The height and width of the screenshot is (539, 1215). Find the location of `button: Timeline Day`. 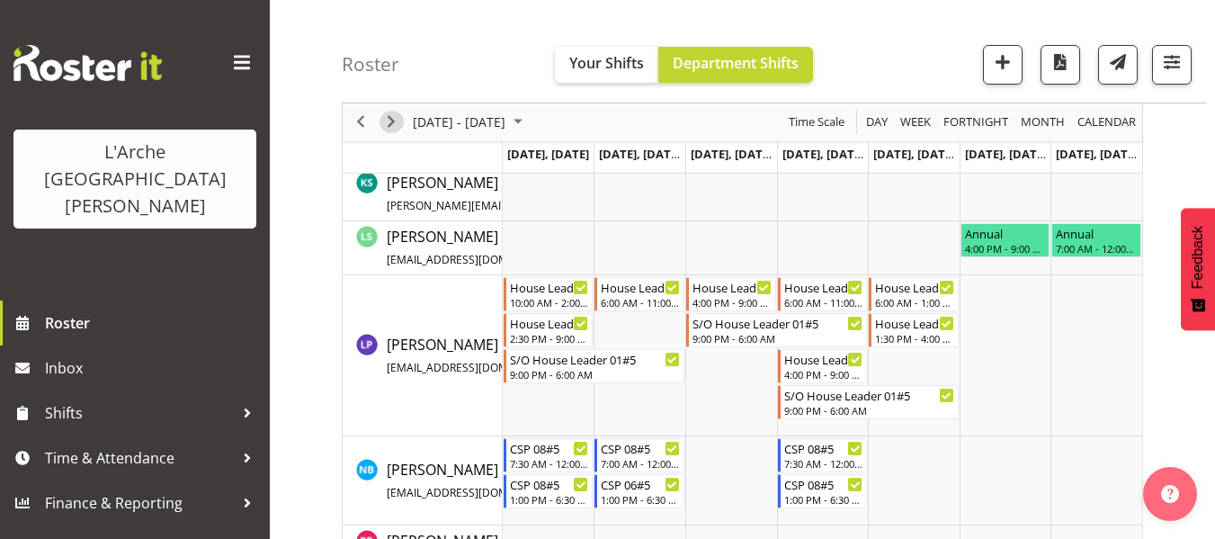

button: Timeline Day is located at coordinates (877, 122).